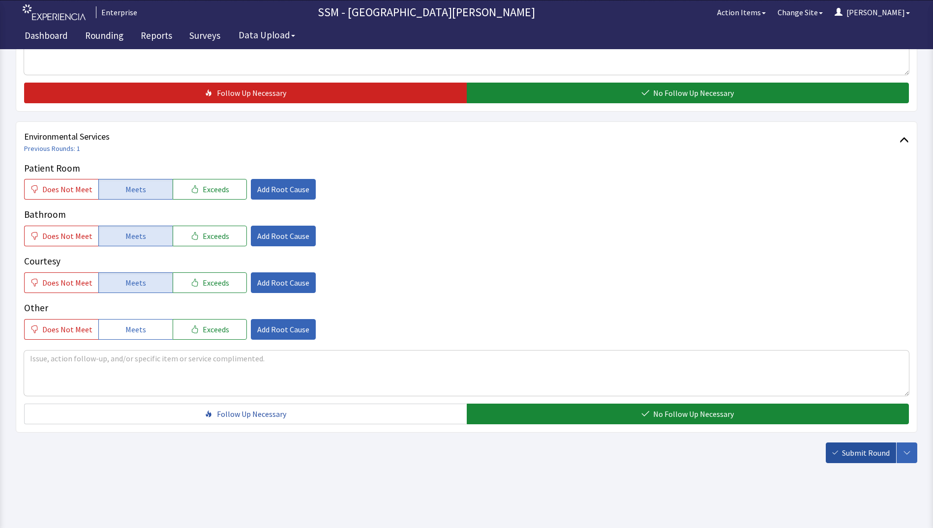 The image size is (933, 528). What do you see at coordinates (46, 37) in the screenshot?
I see `a: Dashboard` at bounding box center [46, 37].